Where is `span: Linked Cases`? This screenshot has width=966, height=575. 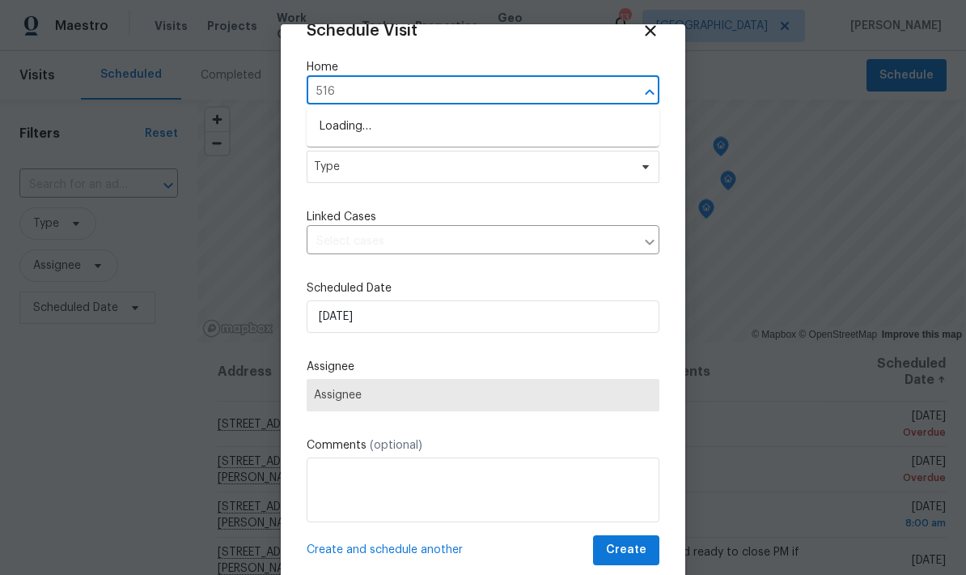 span: Linked Cases is located at coordinates (342, 217).